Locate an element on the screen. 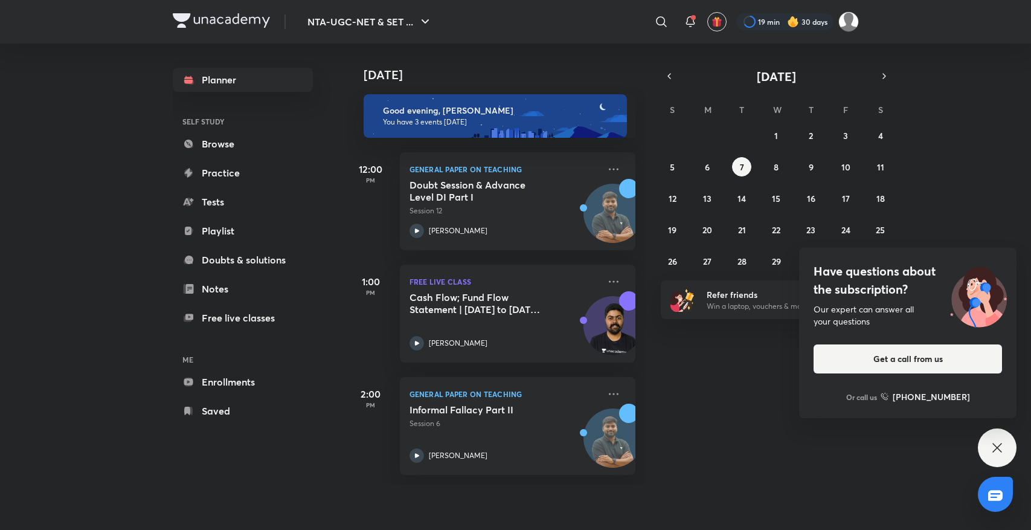  p: General Paper on Teaching is located at coordinates (504, 394).